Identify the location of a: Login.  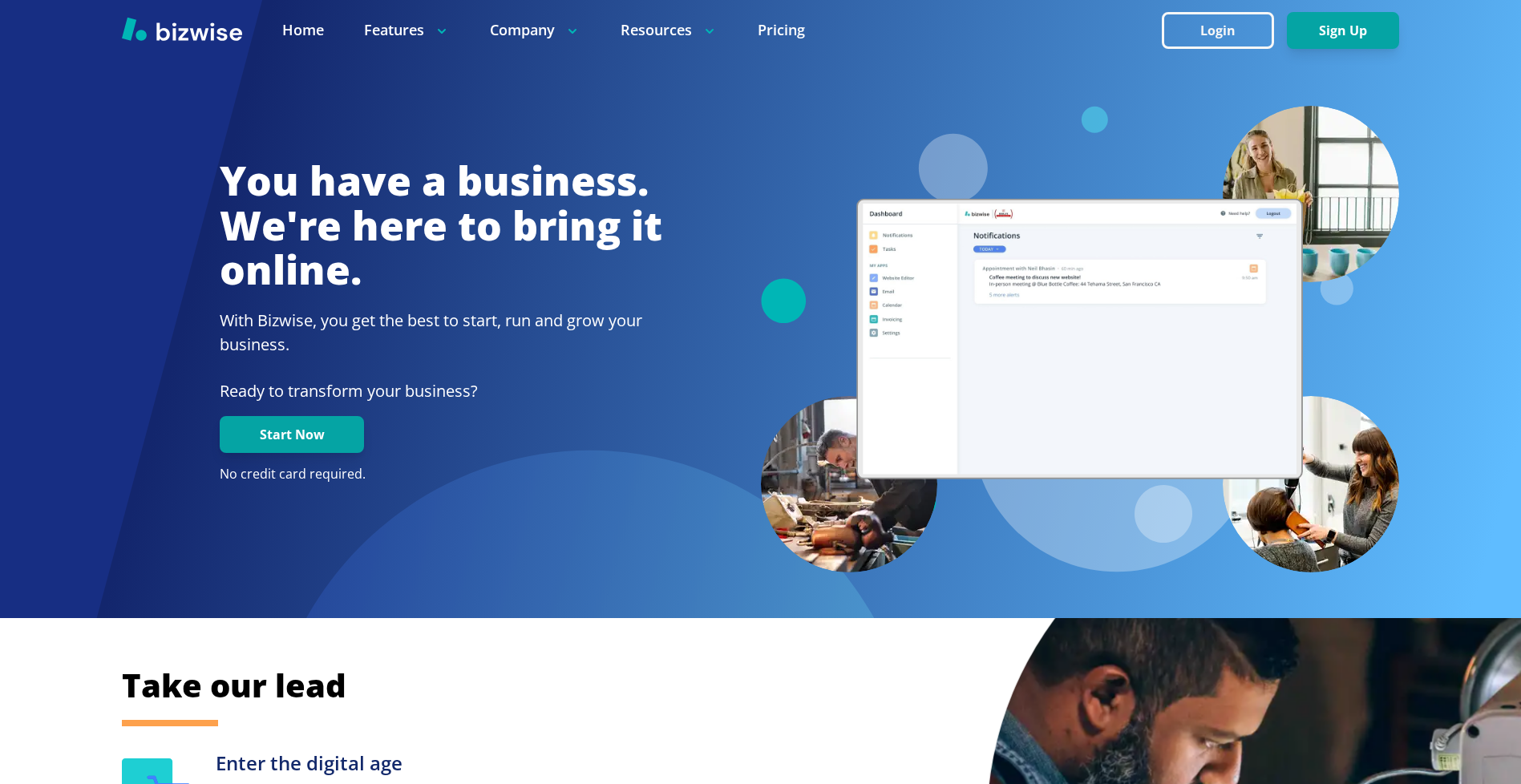
(1224, 31).